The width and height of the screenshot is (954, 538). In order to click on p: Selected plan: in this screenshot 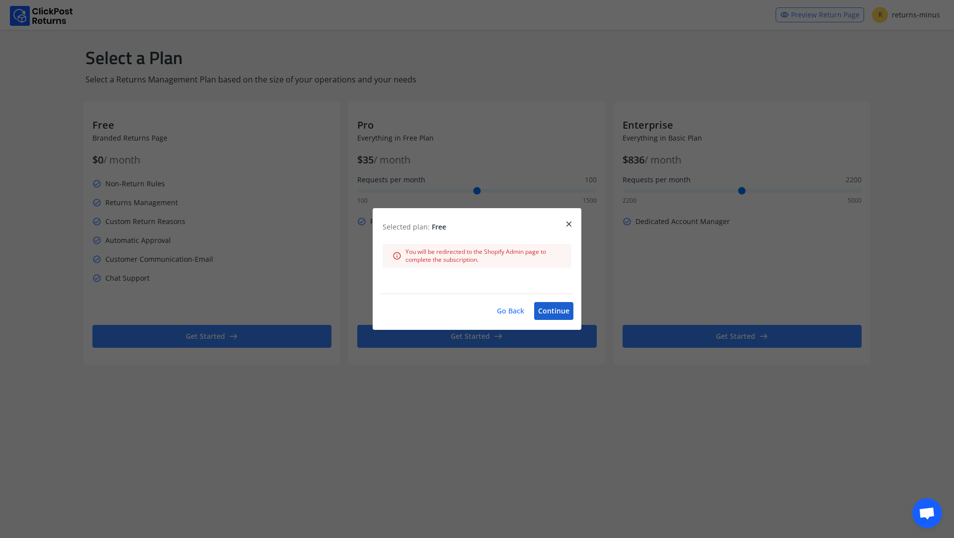, I will do `click(477, 227)`.